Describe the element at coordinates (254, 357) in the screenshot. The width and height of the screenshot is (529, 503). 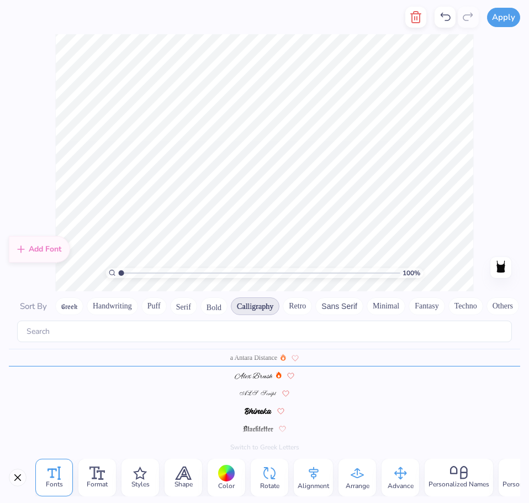
I see `span: a Antara Distance` at that location.